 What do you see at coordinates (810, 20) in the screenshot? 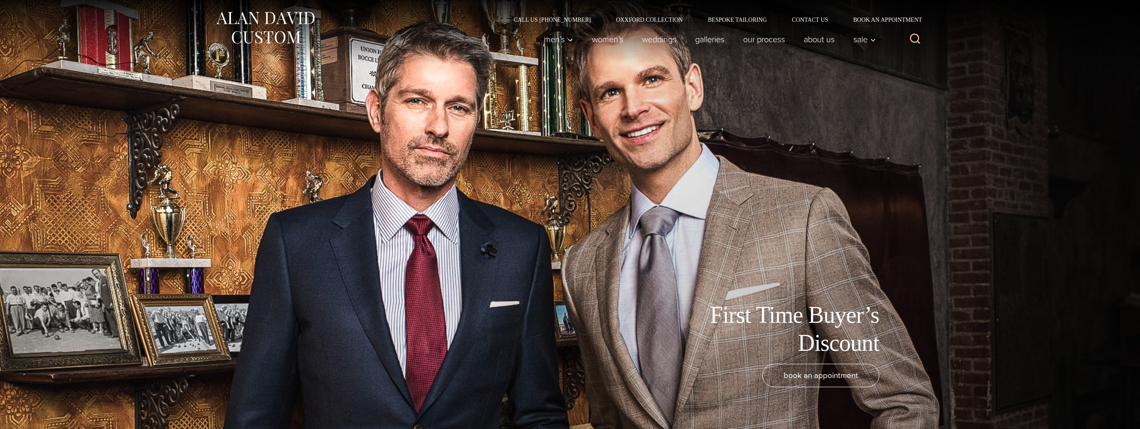
I see `a: Contact Us` at bounding box center [810, 20].